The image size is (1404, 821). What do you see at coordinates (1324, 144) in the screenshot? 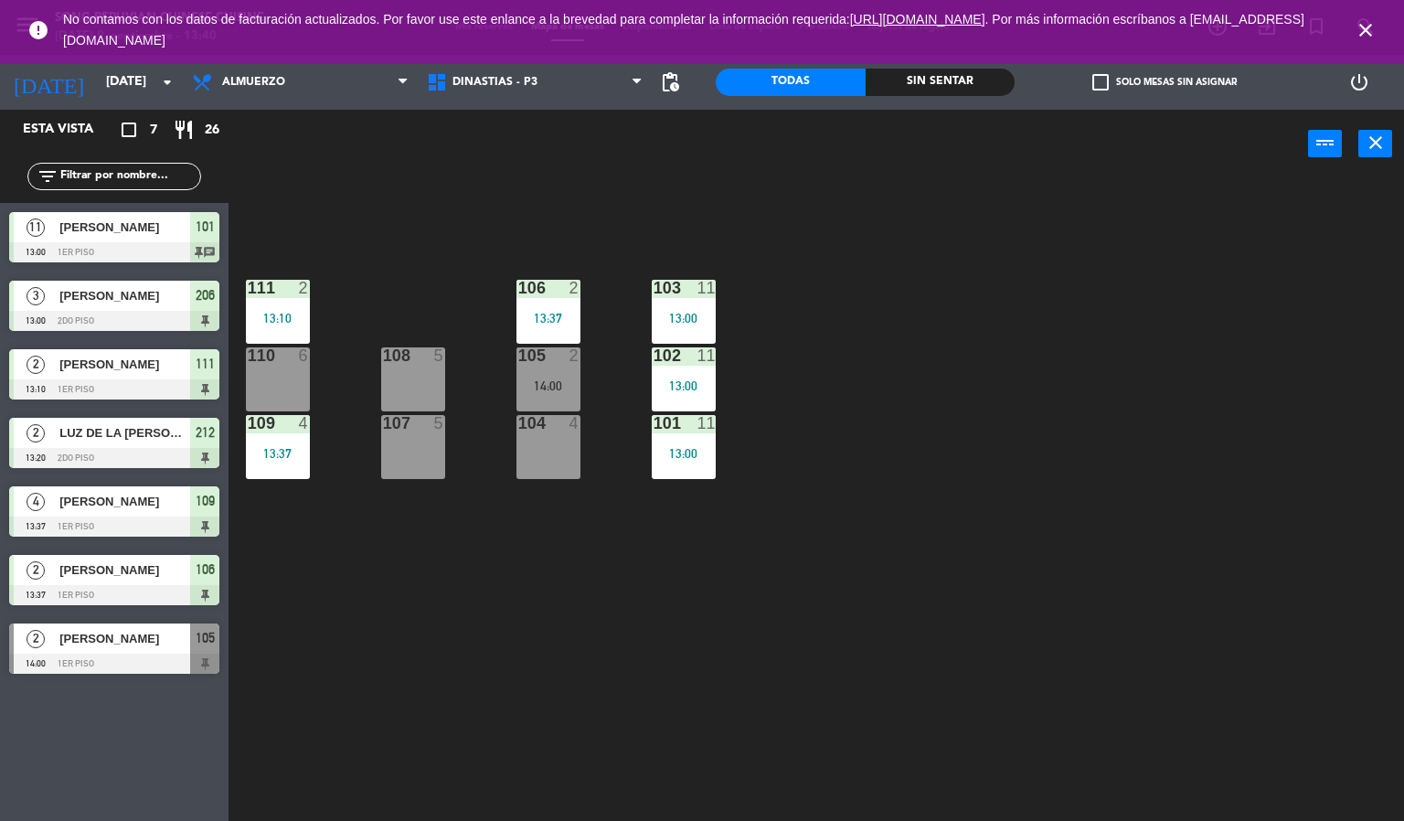
I see `button: power_input` at bounding box center [1324, 144].